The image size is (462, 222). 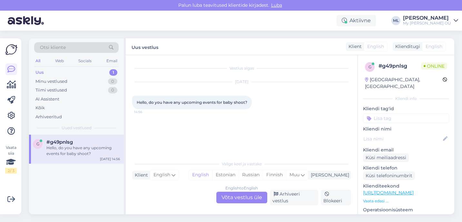 What do you see at coordinates (405, 150) in the screenshot?
I see `p: Kliendi email` at bounding box center [405, 150].